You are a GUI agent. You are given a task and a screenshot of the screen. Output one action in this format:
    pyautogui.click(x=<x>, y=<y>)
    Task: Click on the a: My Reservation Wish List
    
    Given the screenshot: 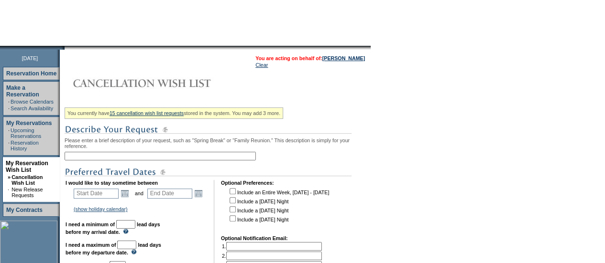 What is the action you would take?
    pyautogui.click(x=27, y=167)
    